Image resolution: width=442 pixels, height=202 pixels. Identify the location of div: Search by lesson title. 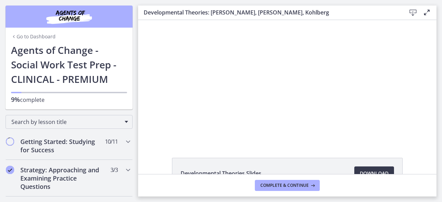
(69, 122).